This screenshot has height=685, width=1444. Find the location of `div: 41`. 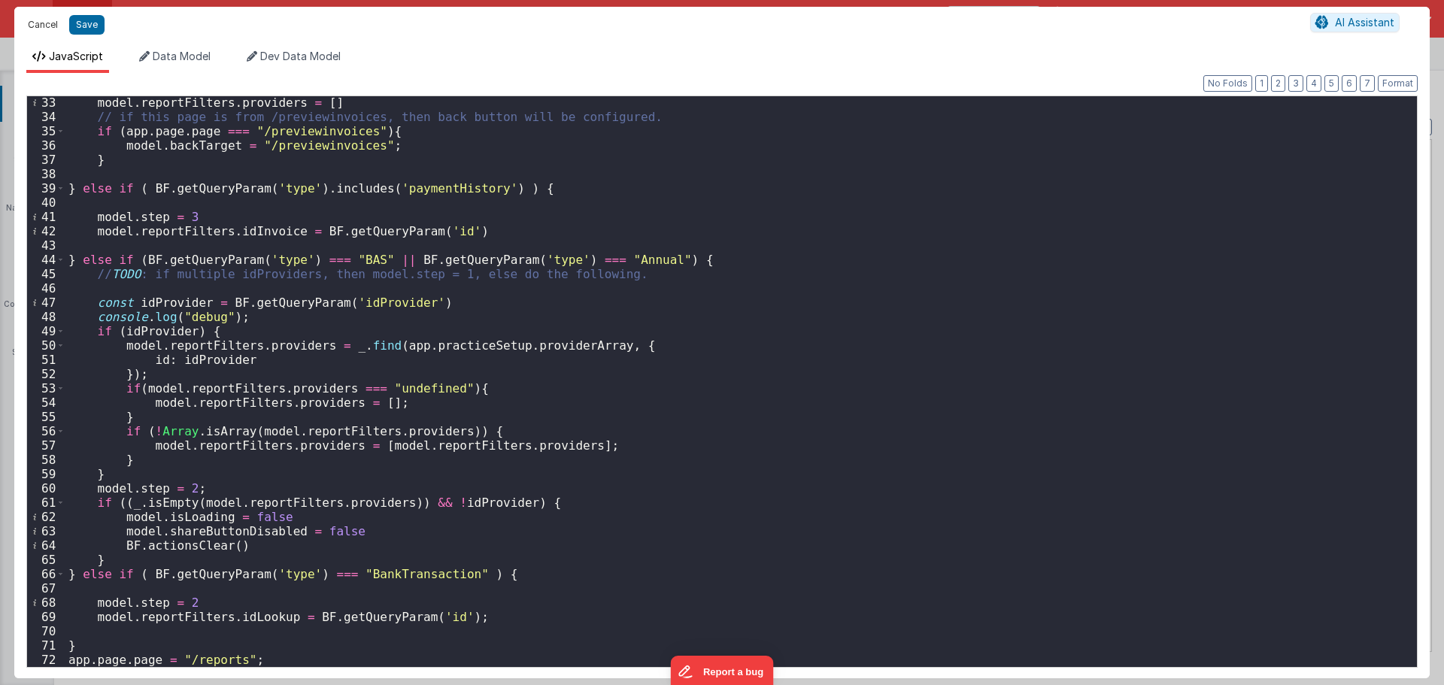

div: 41 is located at coordinates (46, 217).